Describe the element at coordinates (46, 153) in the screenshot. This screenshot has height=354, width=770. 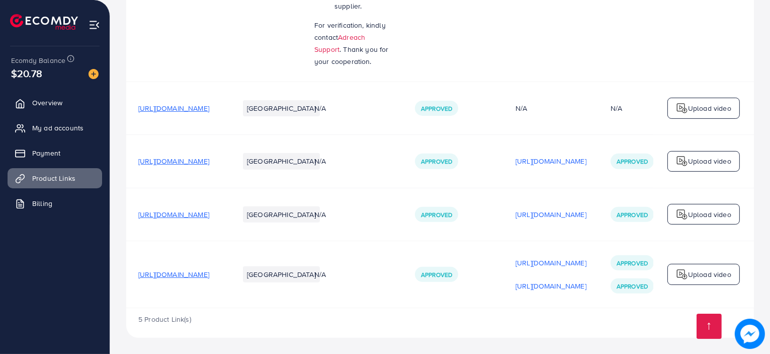
I see `span: Payment` at that location.